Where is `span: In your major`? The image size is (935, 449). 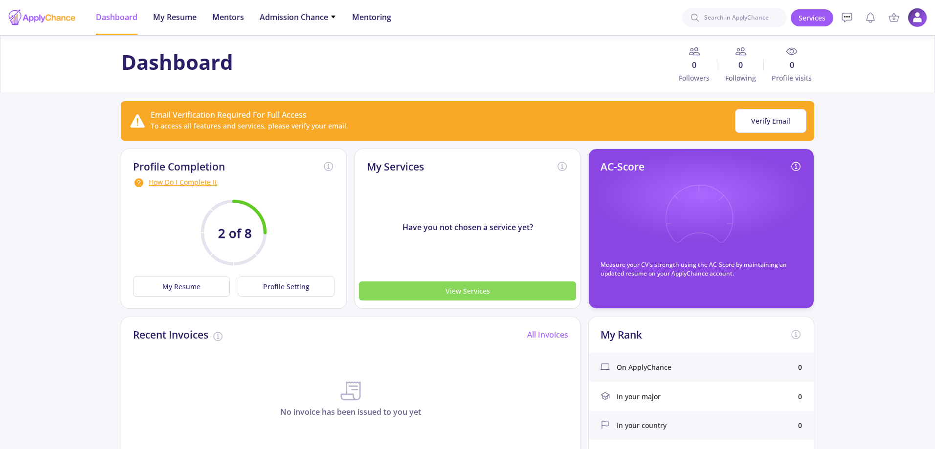
span: In your major is located at coordinates (639, 397).